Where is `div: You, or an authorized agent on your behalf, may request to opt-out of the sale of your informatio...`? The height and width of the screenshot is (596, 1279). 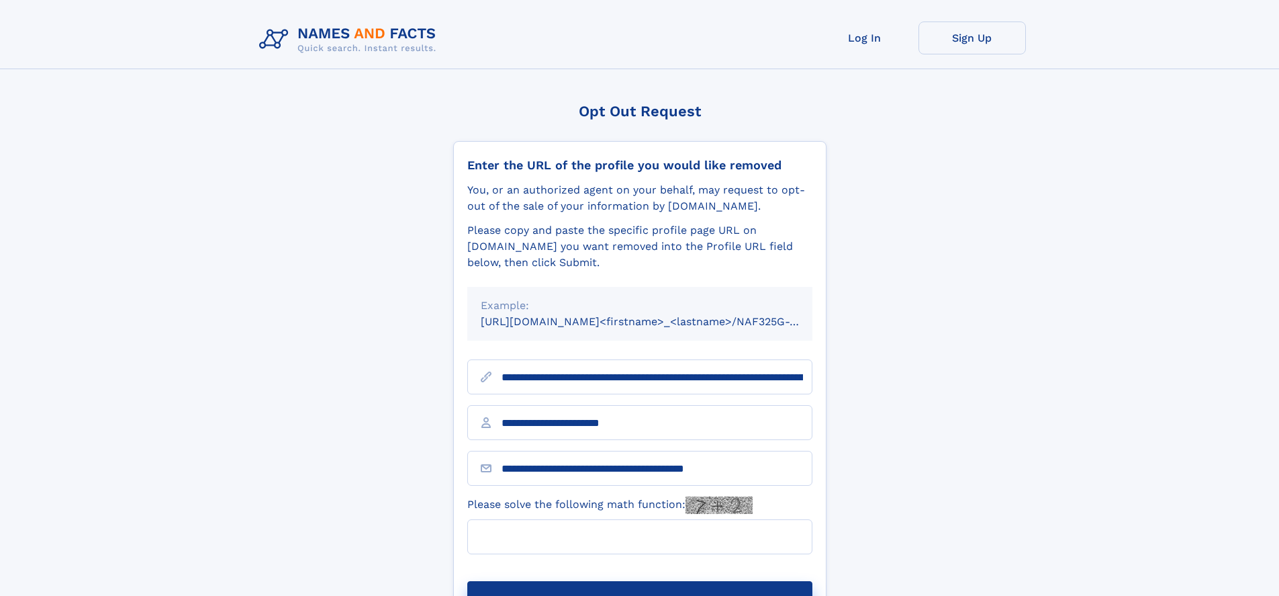 div: You, or an authorized agent on your behalf, may request to opt-out of the sale of your informatio... is located at coordinates (640, 198).